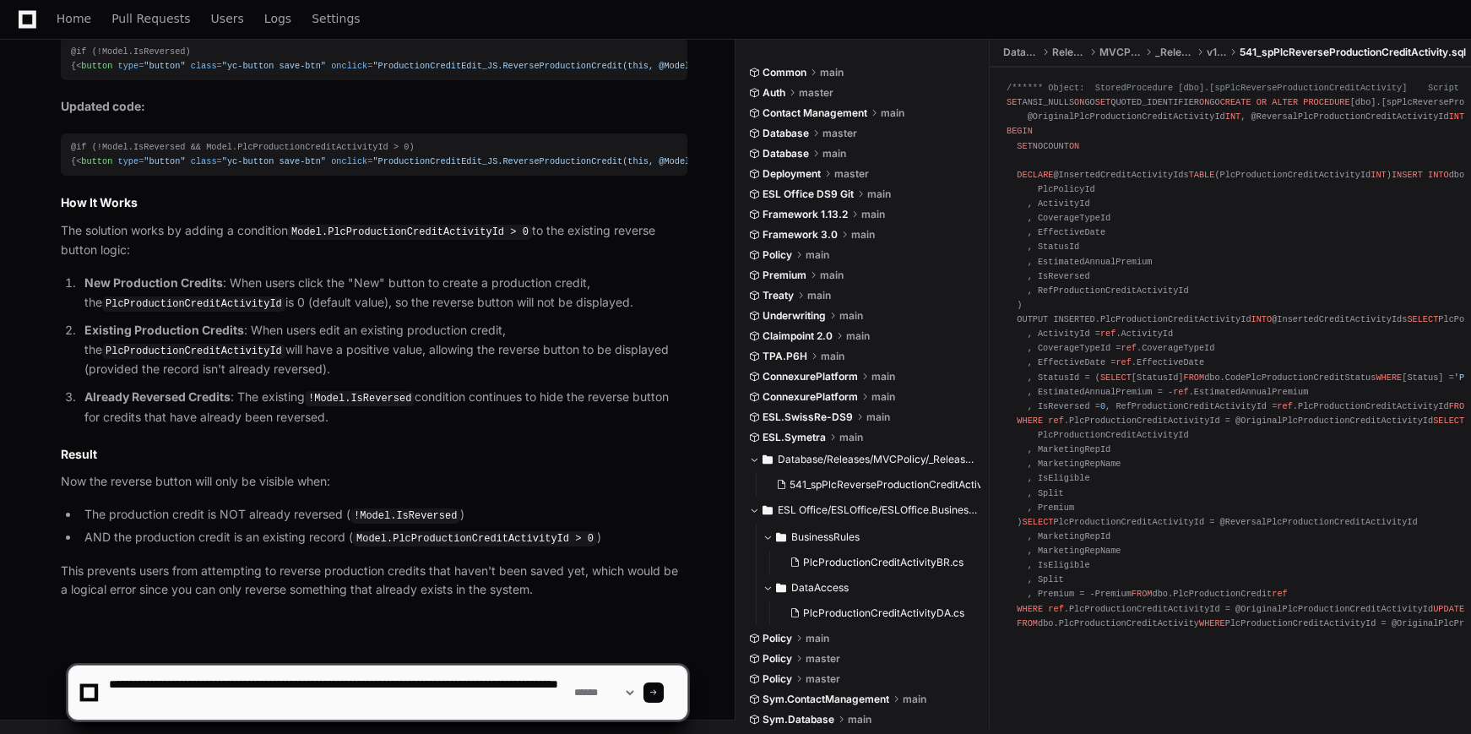 This screenshot has height=734, width=1471. What do you see at coordinates (335, 19) in the screenshot?
I see `span: Settings` at bounding box center [335, 19].